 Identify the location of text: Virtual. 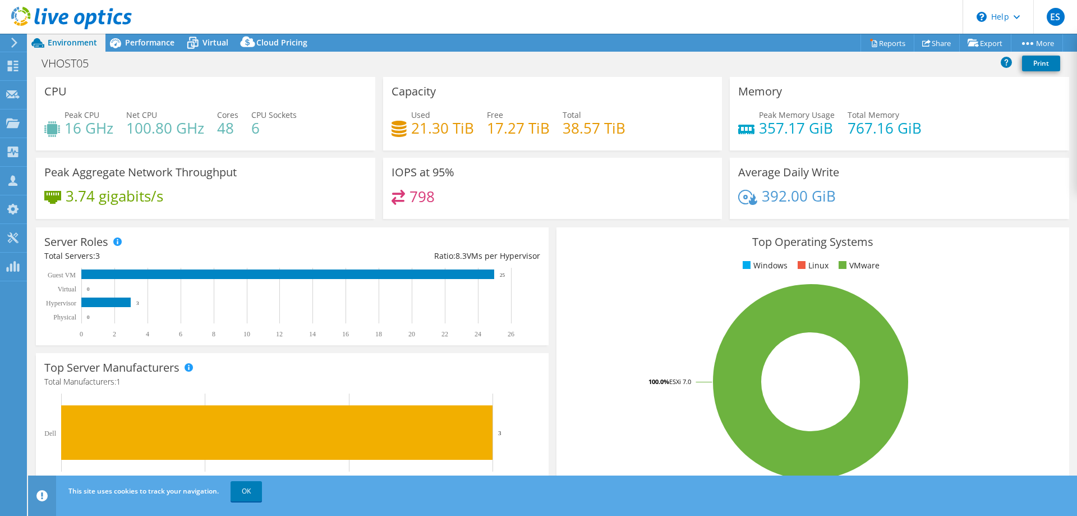
(67, 289).